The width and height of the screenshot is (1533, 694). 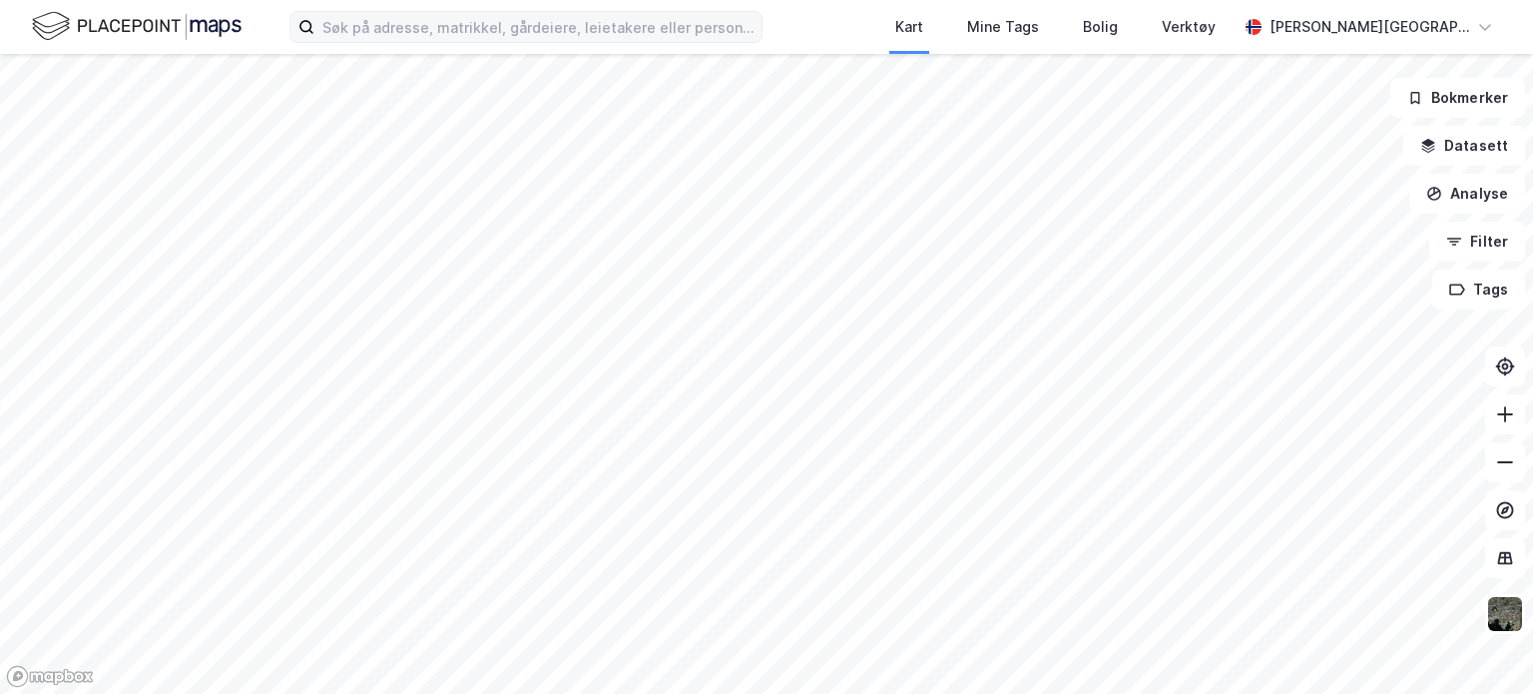 I want to click on div: Bolig, so click(x=1100, y=27).